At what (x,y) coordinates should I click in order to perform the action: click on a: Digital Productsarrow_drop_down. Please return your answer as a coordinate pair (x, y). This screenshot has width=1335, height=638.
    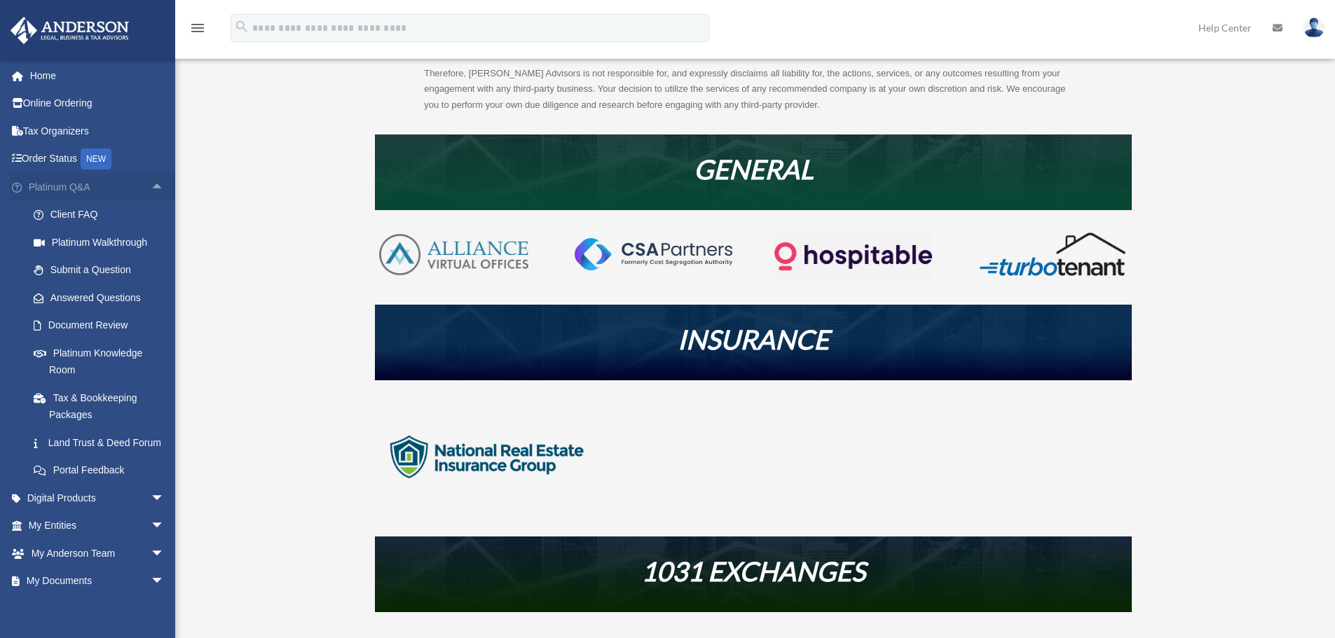
    Looking at the image, I should click on (97, 498).